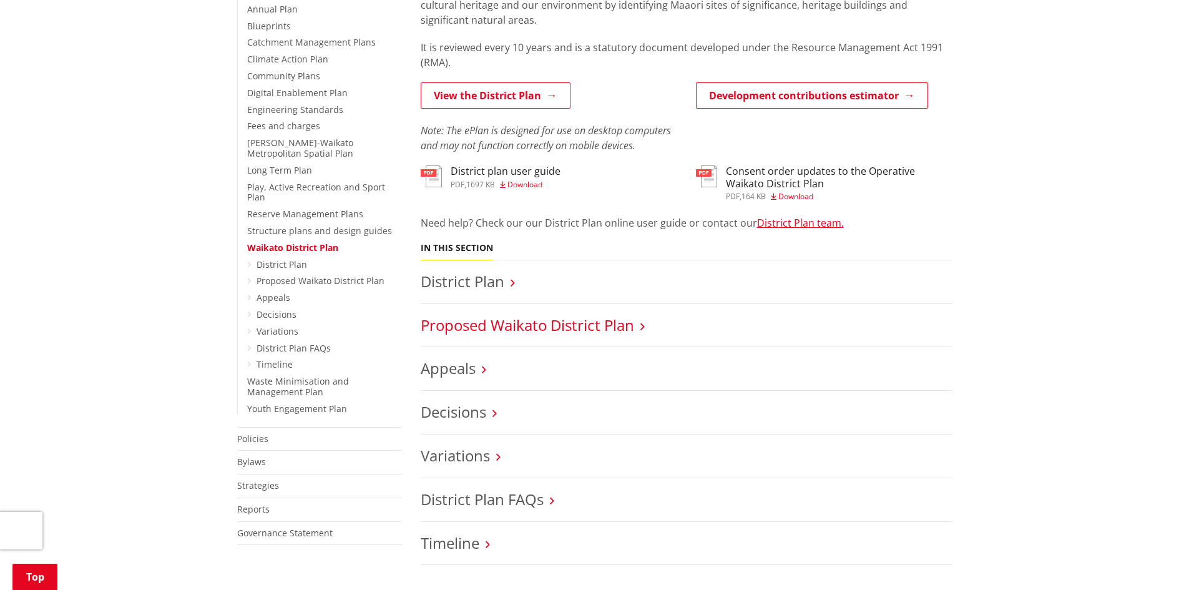 This screenshot has height=590, width=1189. I want to click on a: Development contributions estimator, so click(812, 95).